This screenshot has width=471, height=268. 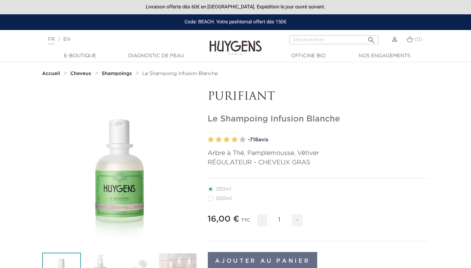 What do you see at coordinates (81, 74) in the screenshot?
I see `strong: Cheveux` at bounding box center [81, 74].